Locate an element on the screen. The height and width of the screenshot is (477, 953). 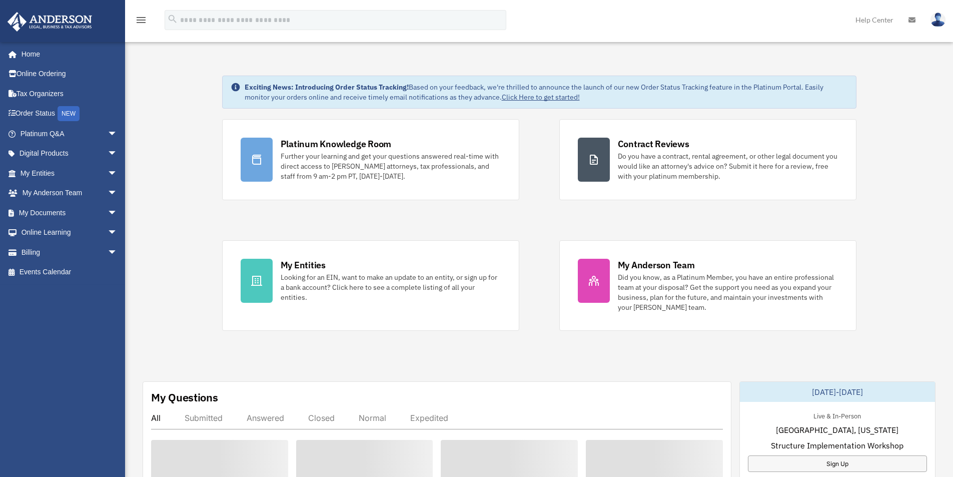
div: NEW is located at coordinates (69, 114).